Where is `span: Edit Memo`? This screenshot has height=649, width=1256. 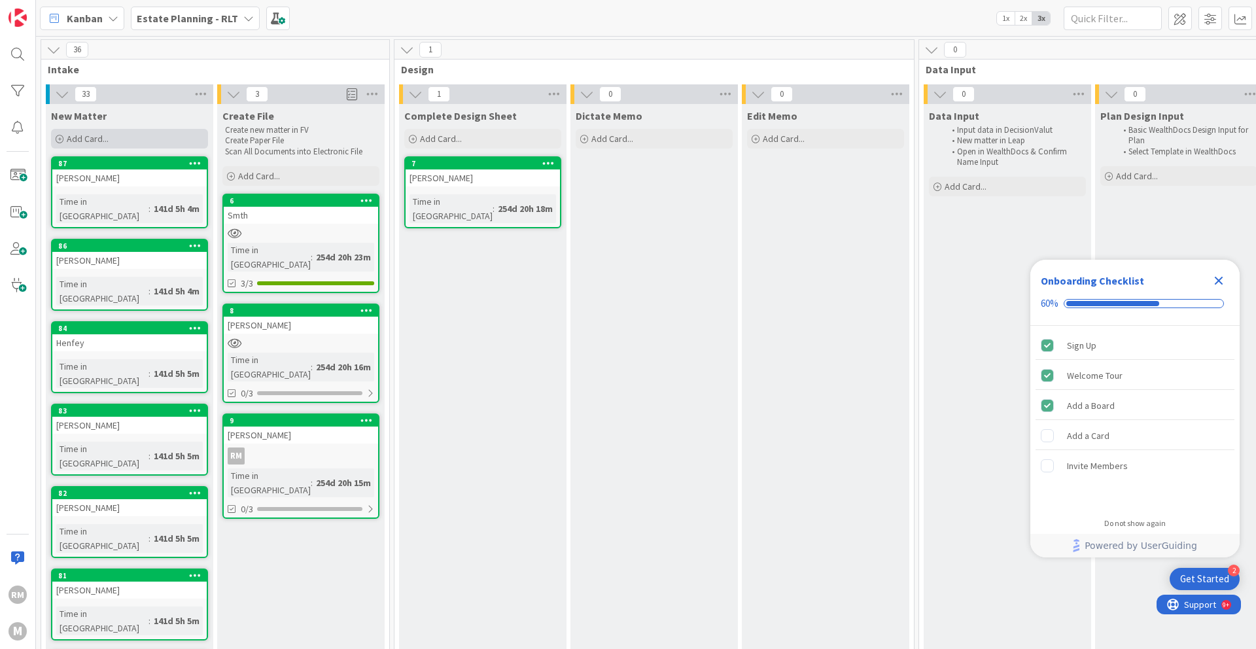
span: Edit Memo is located at coordinates (772, 116).